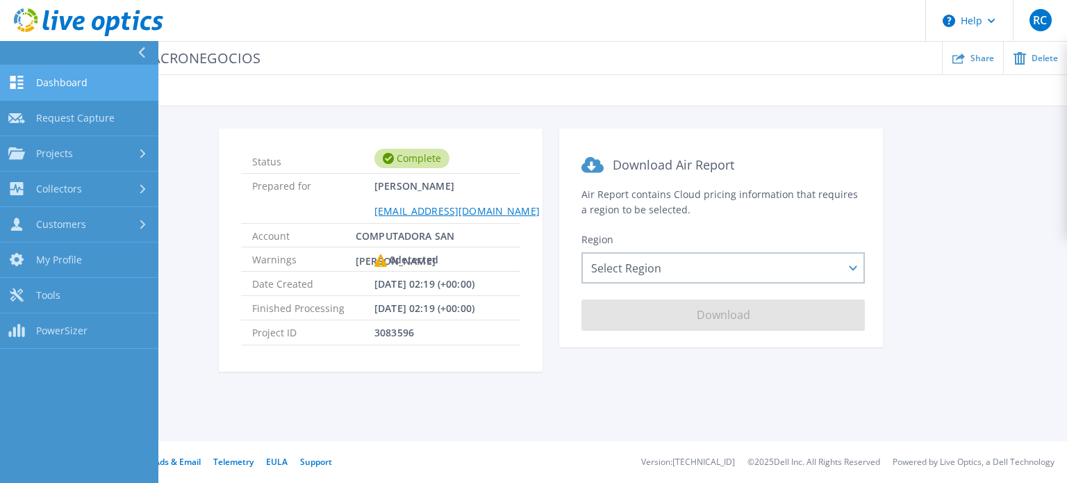 This screenshot has height=483, width=1067. Describe the element at coordinates (59, 260) in the screenshot. I see `span: My Profile` at that location.